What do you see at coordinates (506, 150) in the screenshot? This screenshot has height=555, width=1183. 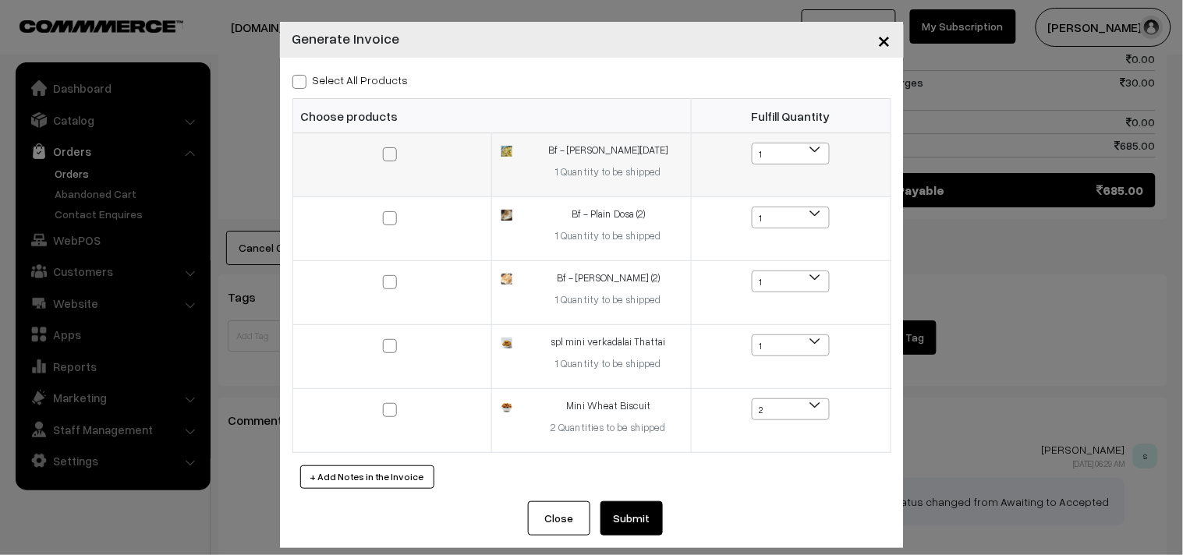 I see `img: 17439290386980Pongal.jpg` at bounding box center [506, 150].